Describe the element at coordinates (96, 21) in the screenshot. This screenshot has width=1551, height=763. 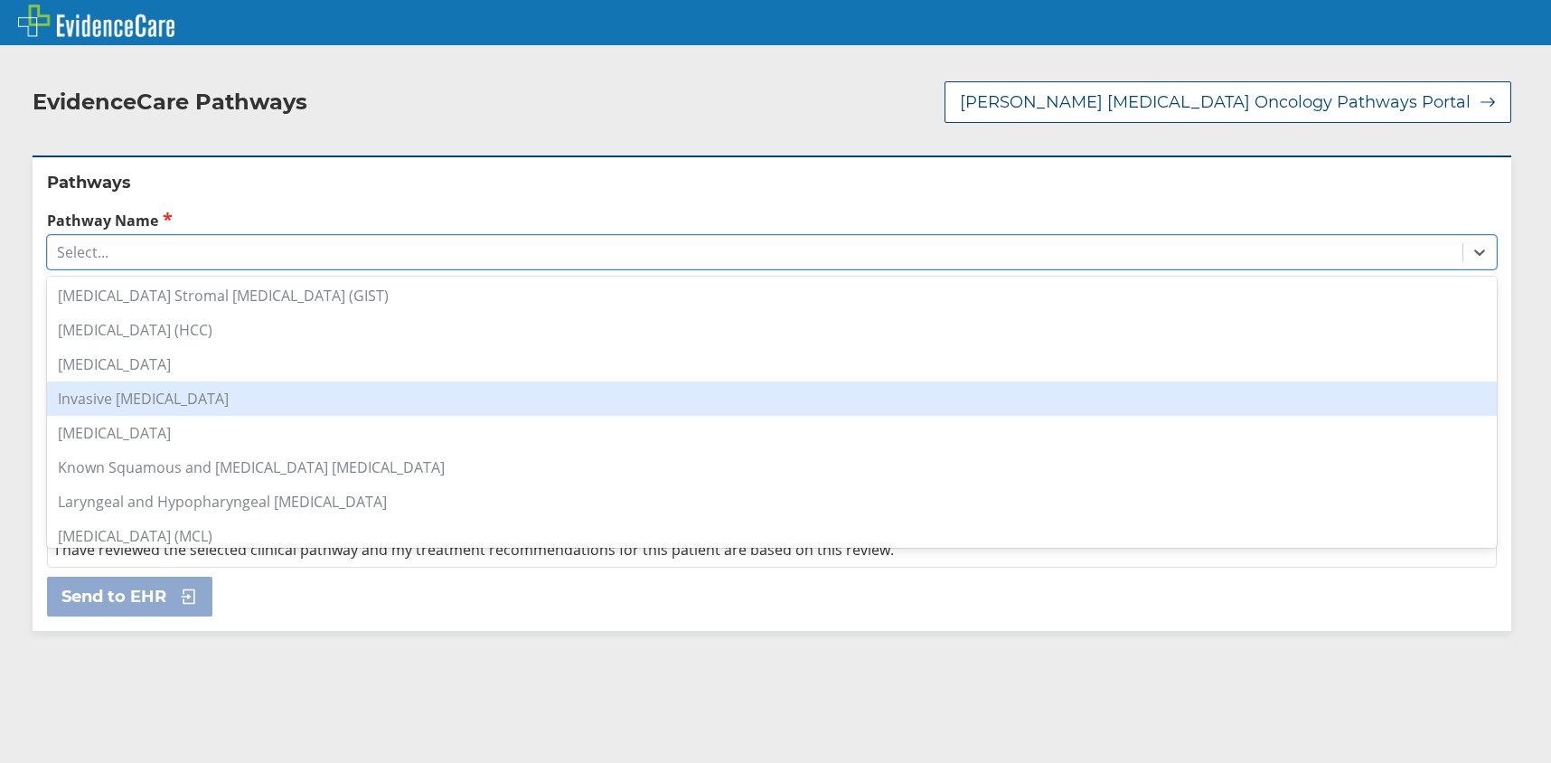
I see `img: EvidenceCare` at that location.